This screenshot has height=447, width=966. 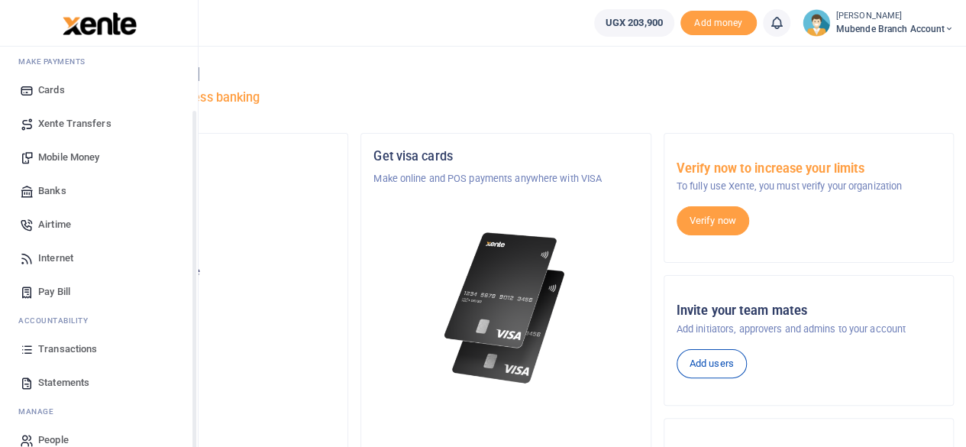 I want to click on span: Transactions, so click(x=67, y=349).